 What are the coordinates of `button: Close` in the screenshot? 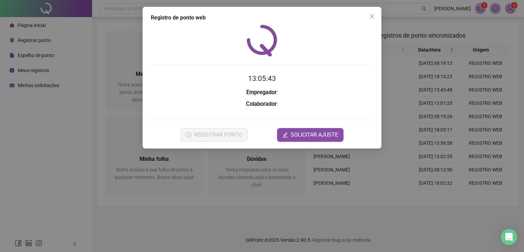 It's located at (372, 16).